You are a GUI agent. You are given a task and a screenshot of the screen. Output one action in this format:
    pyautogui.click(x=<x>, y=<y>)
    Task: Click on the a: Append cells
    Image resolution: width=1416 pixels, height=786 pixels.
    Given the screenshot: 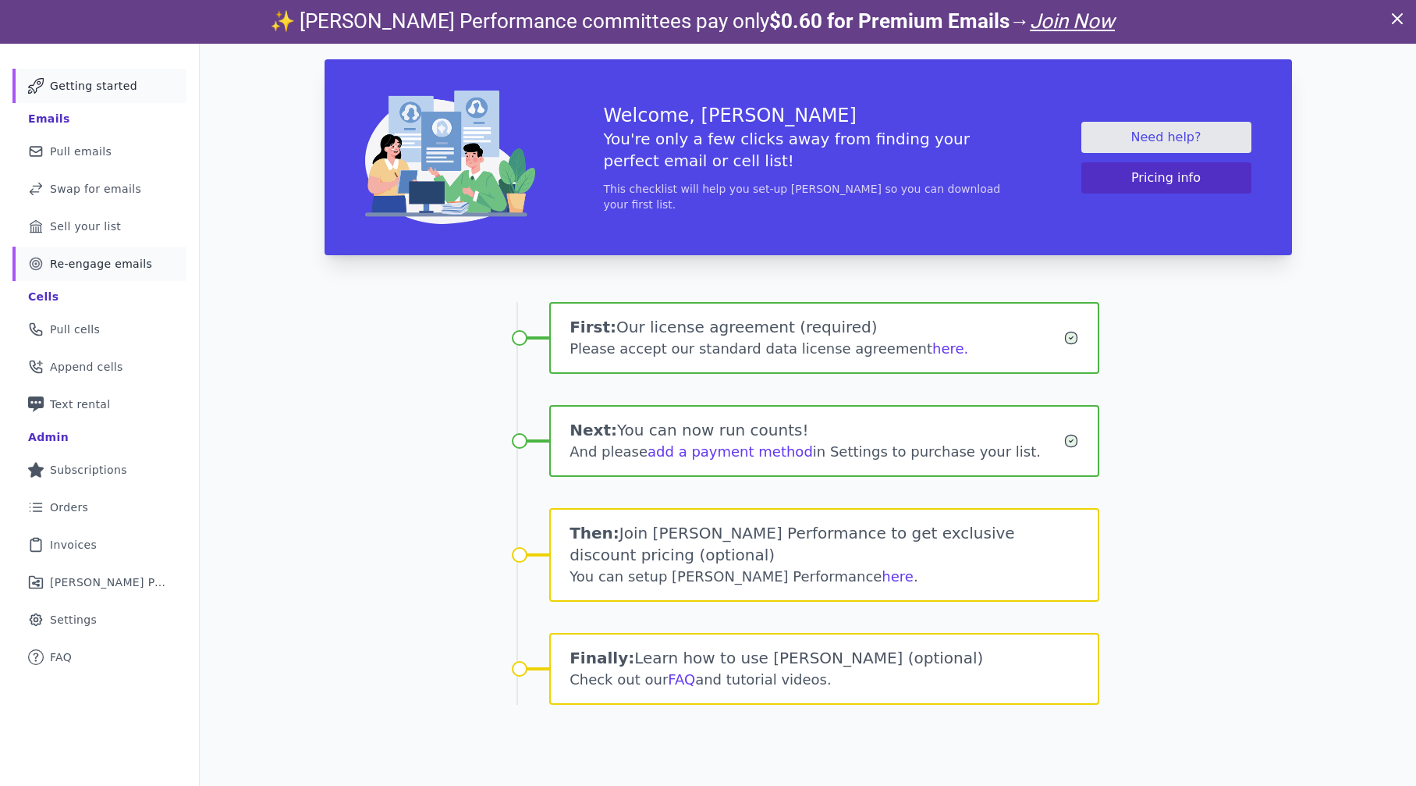 What is the action you would take?
    pyautogui.click(x=99, y=367)
    